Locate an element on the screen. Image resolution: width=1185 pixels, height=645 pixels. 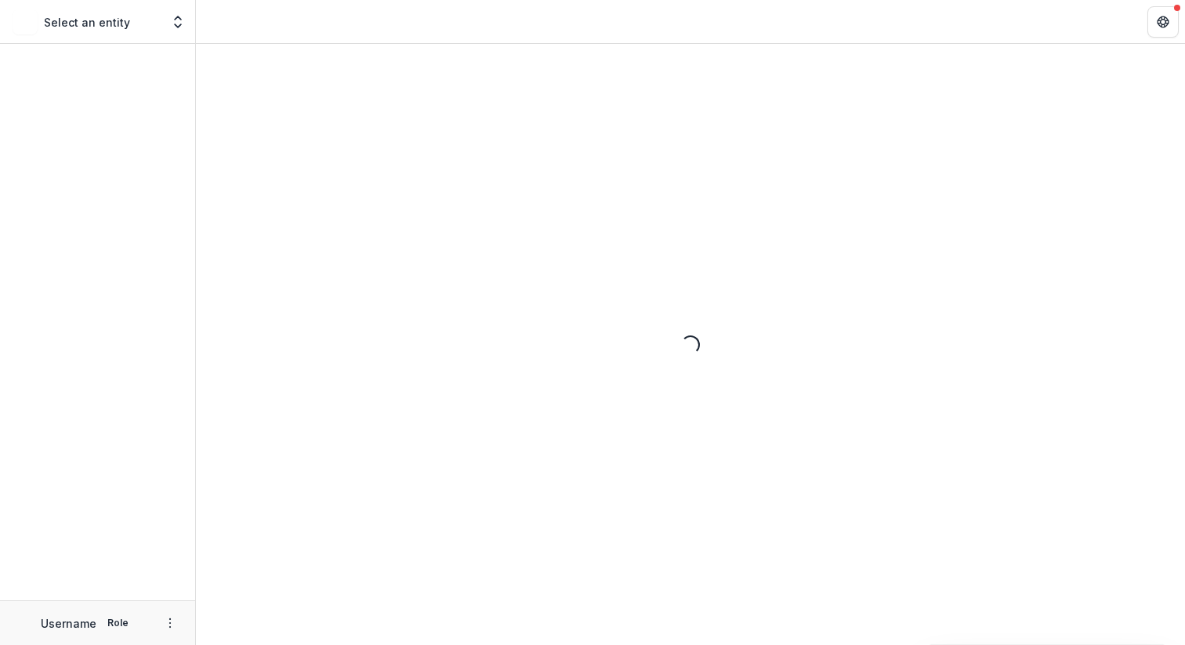
p: Username is located at coordinates (68, 623).